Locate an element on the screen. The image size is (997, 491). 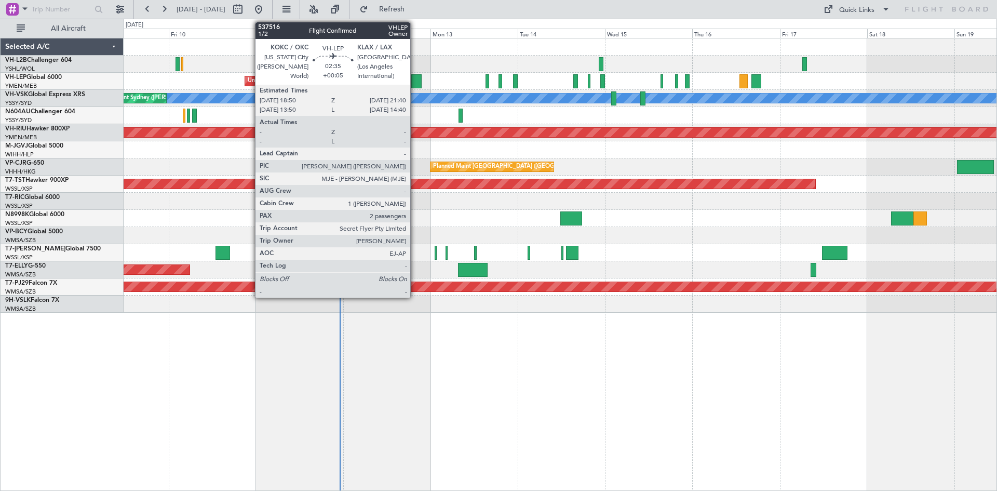
span: N604AU is located at coordinates (18, 112).